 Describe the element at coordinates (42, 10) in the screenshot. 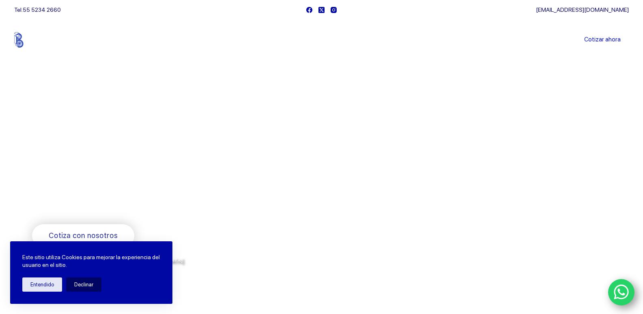

I see `a: 55 5234 2660` at that location.